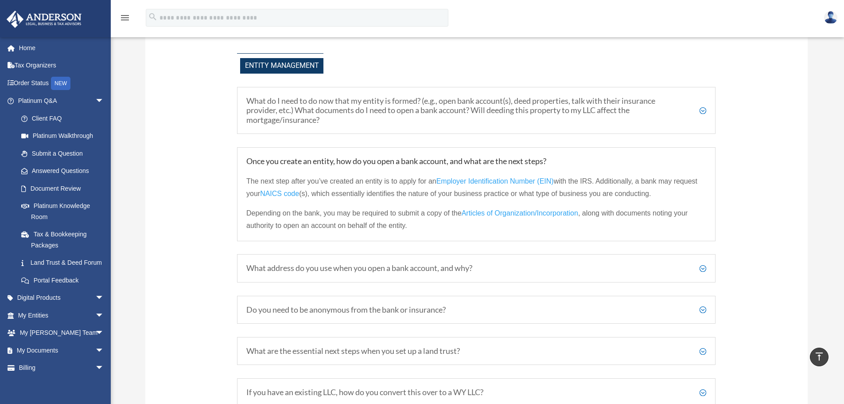 This screenshot has height=404, width=844. What do you see at coordinates (472, 187) in the screenshot?
I see `span: with the IRS. Additionally, a bank may request your` at bounding box center [472, 187].